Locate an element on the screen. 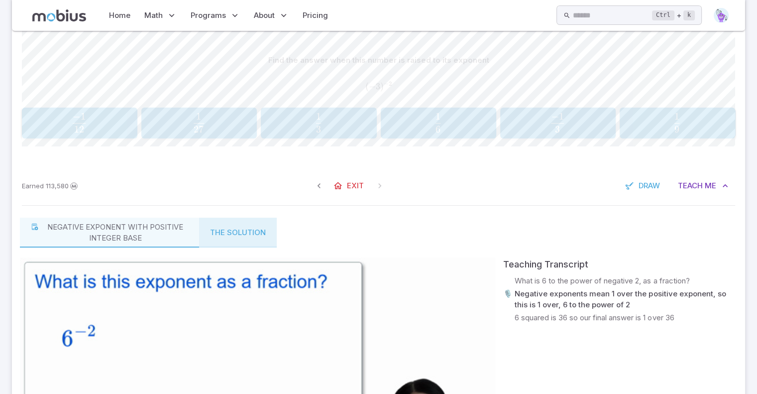 The image size is (757, 394). span: 2 is located at coordinates (390, 84).